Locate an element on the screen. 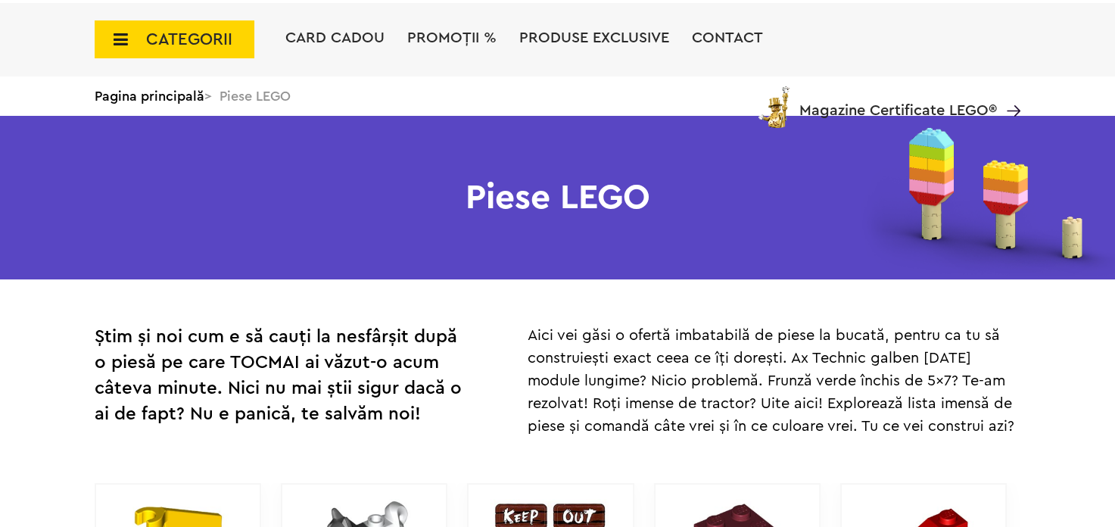 The image size is (1115, 527). a: Card Cadou is located at coordinates (335, 38).